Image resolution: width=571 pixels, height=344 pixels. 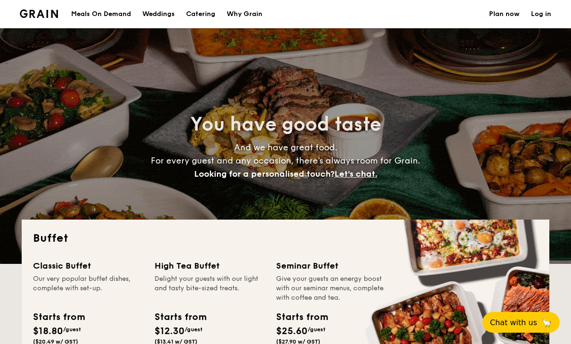 What do you see at coordinates (286, 238) in the screenshot?
I see `h2: Buffet` at bounding box center [286, 238].